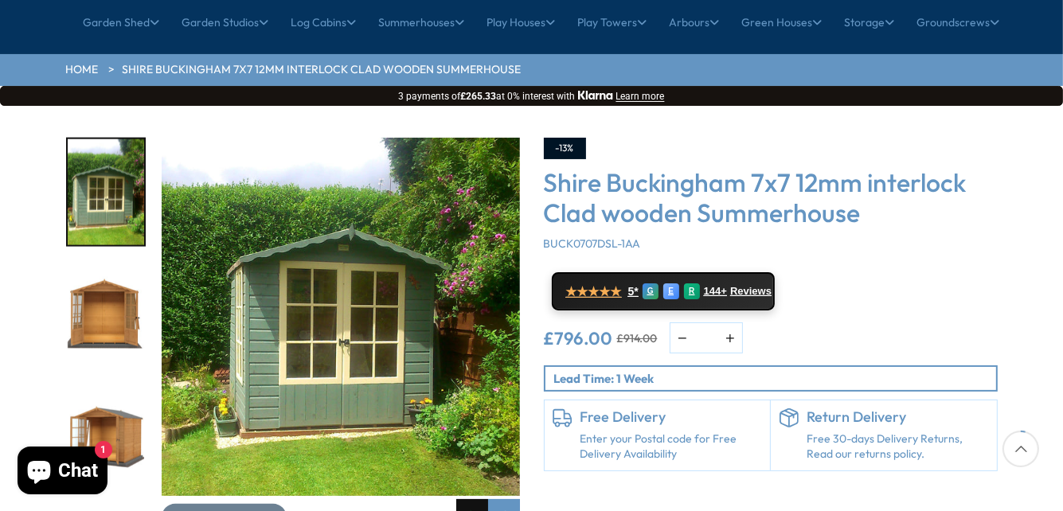  What do you see at coordinates (578, 338) in the screenshot?
I see `ins: £796.00` at bounding box center [578, 338].